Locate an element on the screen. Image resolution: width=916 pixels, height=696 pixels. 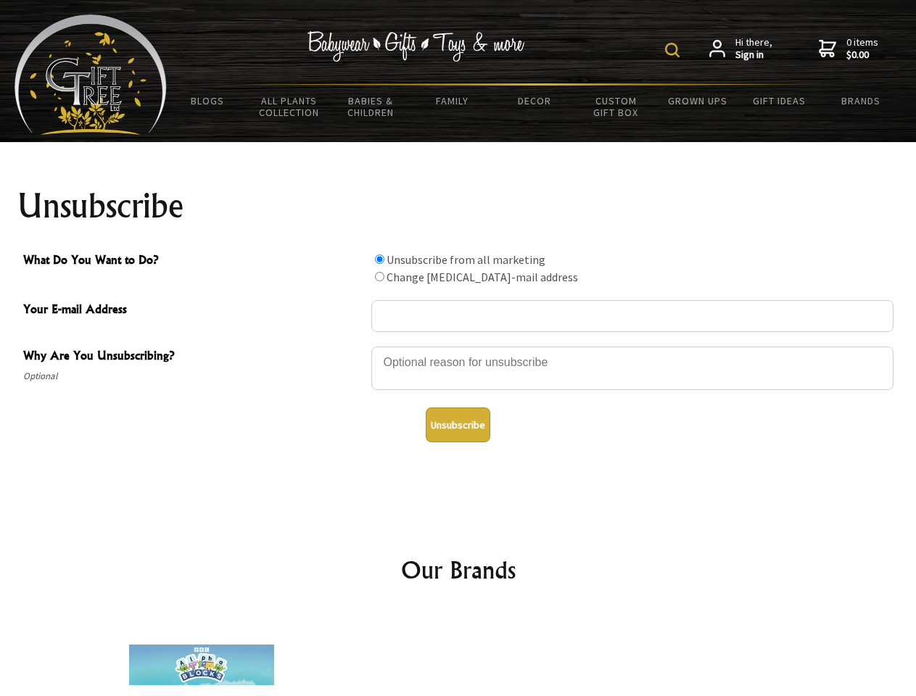
a: Family is located at coordinates (453, 101).